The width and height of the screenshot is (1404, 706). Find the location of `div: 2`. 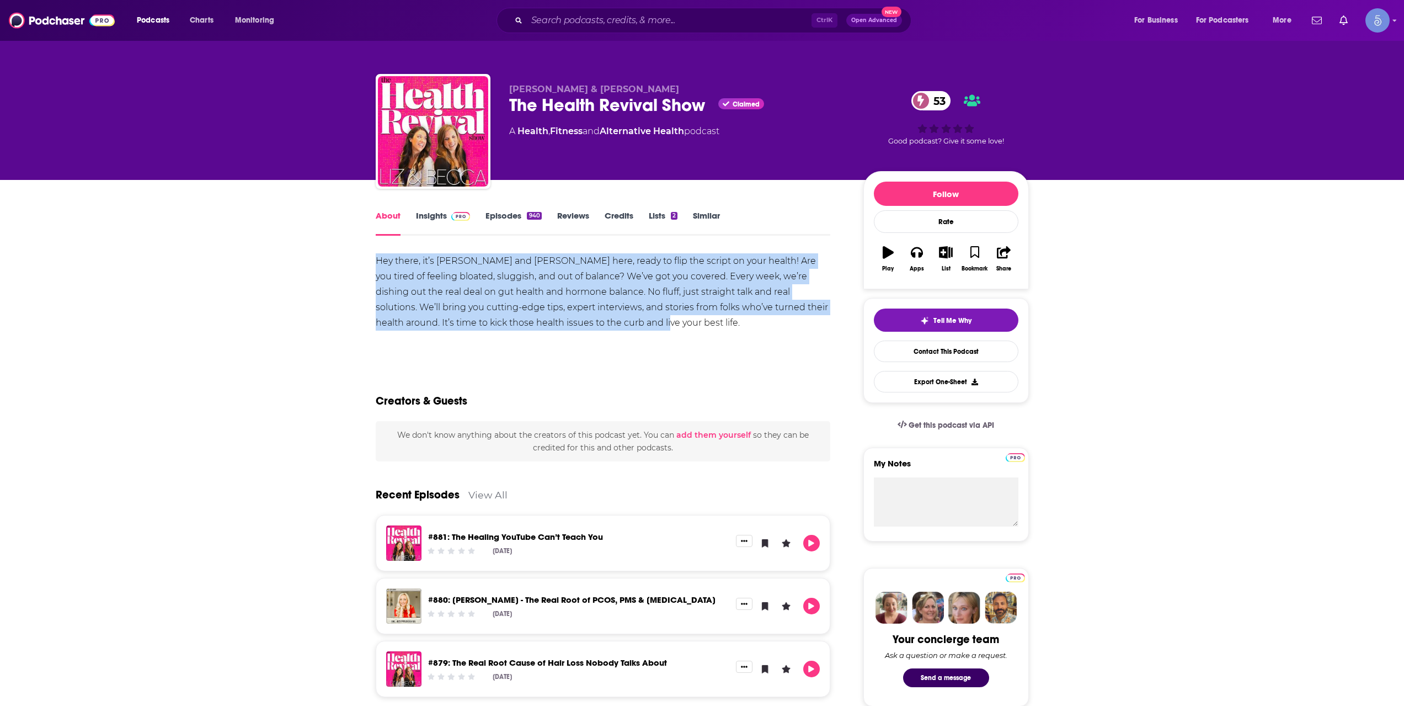

div: 2 is located at coordinates (674, 216).